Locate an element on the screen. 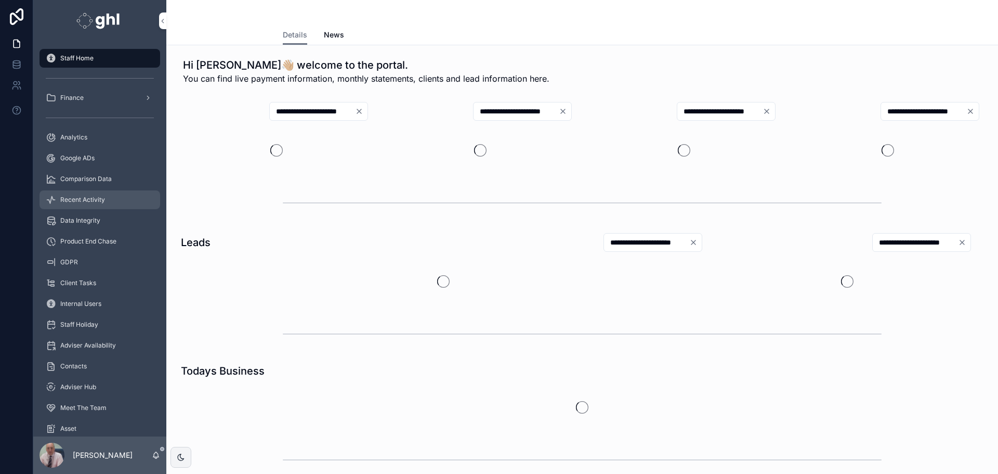 This screenshot has height=474, width=998. div: scrollable content is located at coordinates (100, 239).